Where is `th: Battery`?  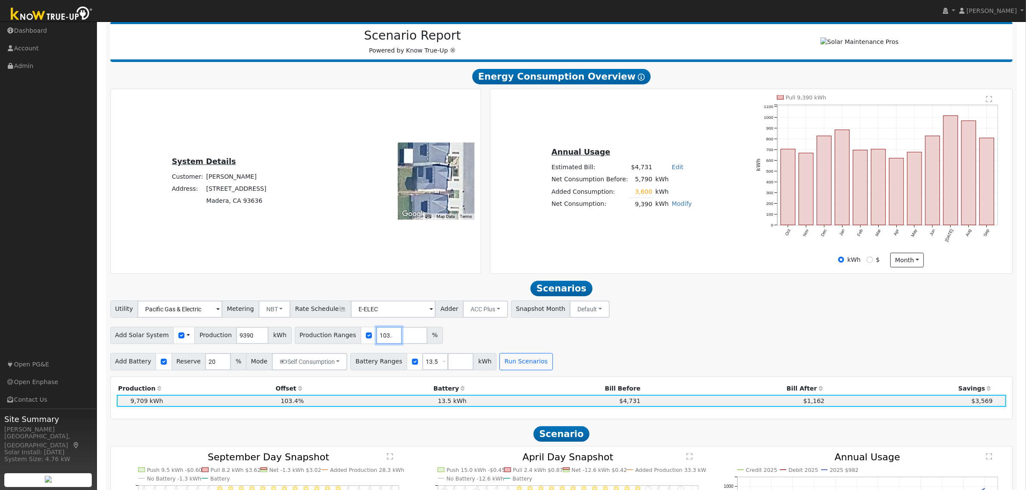
th: Battery is located at coordinates (387, 389).